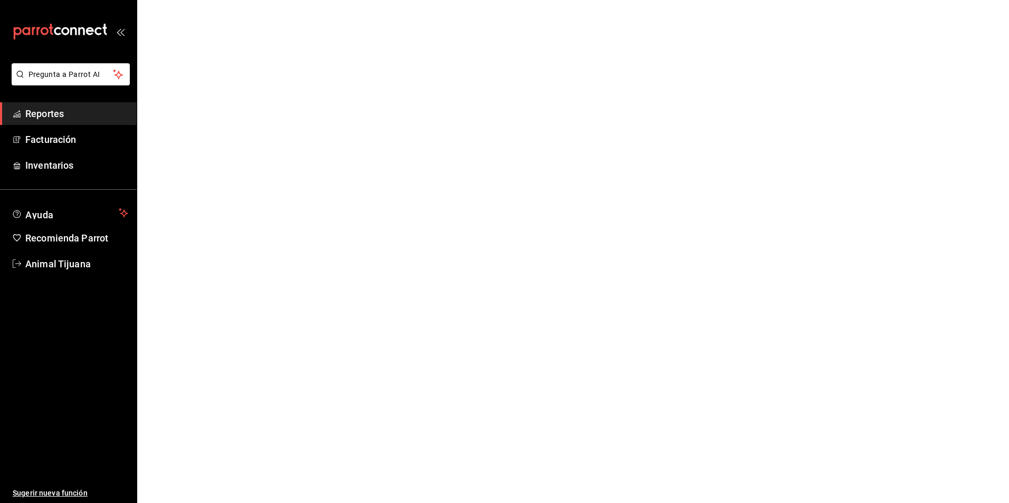  I want to click on span: Ayuda, so click(70, 213).